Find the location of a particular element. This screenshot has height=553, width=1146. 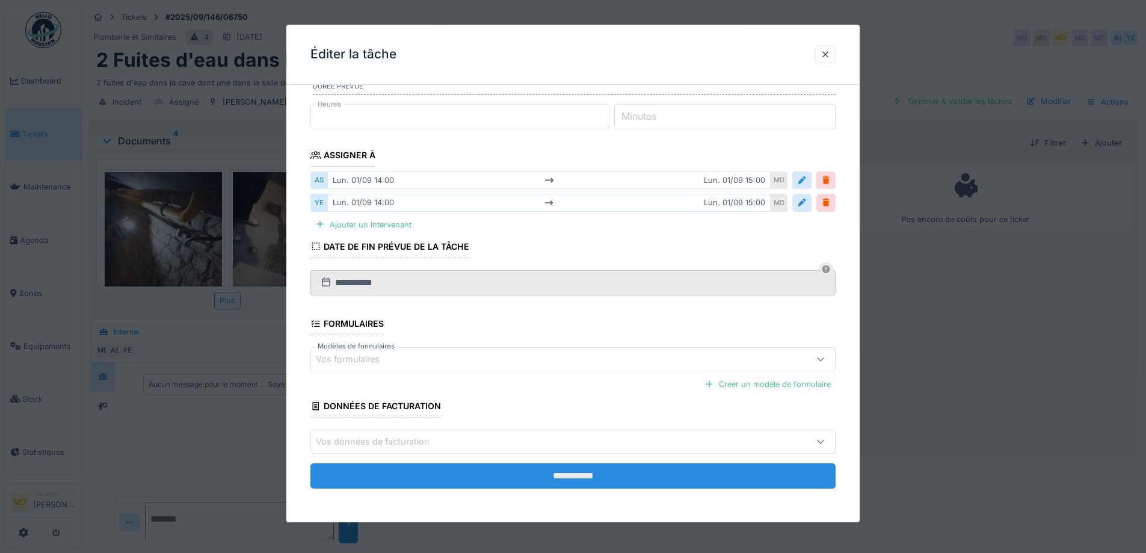

div: Données de facturation is located at coordinates (375, 408).